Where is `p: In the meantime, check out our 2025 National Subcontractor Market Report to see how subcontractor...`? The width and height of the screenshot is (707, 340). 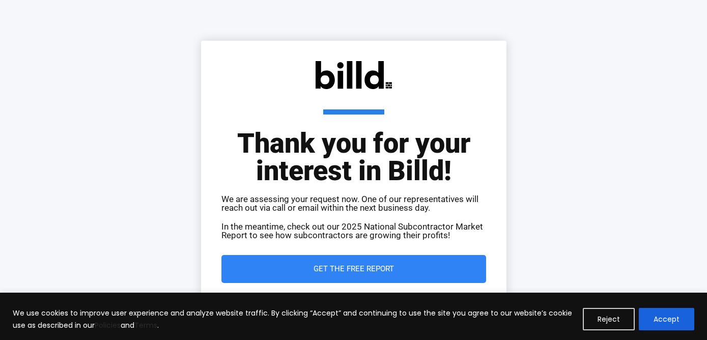
p: In the meantime, check out our 2025 National Subcontractor Market Report to see how subcontractor... is located at coordinates (354, 231).